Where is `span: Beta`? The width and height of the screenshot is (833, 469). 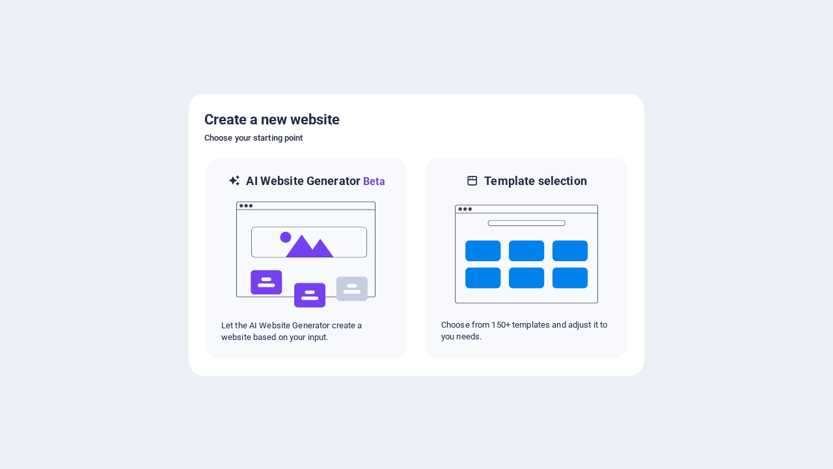
span: Beta is located at coordinates (373, 181).